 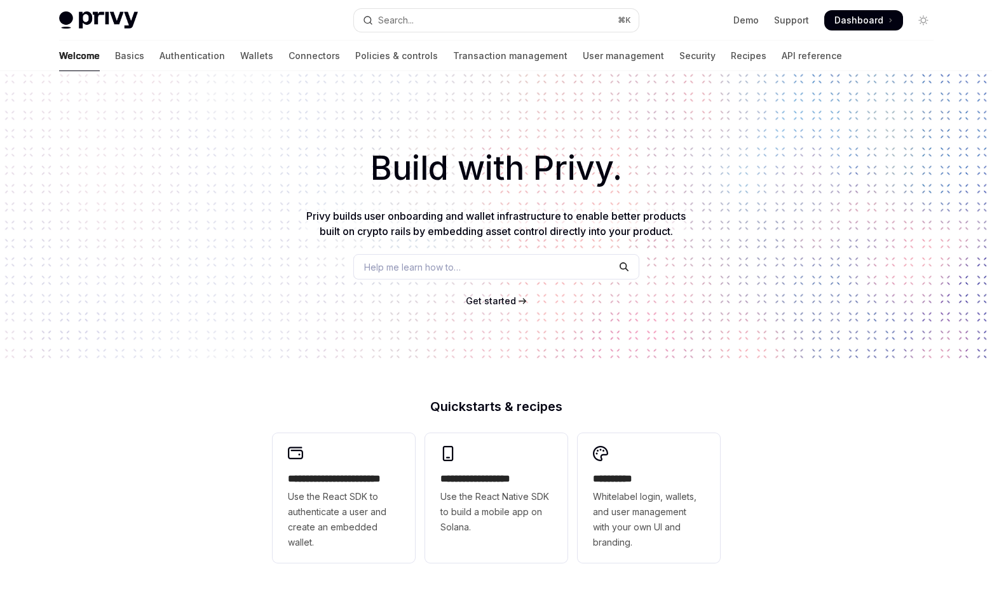 I want to click on a: User management, so click(x=624, y=56).